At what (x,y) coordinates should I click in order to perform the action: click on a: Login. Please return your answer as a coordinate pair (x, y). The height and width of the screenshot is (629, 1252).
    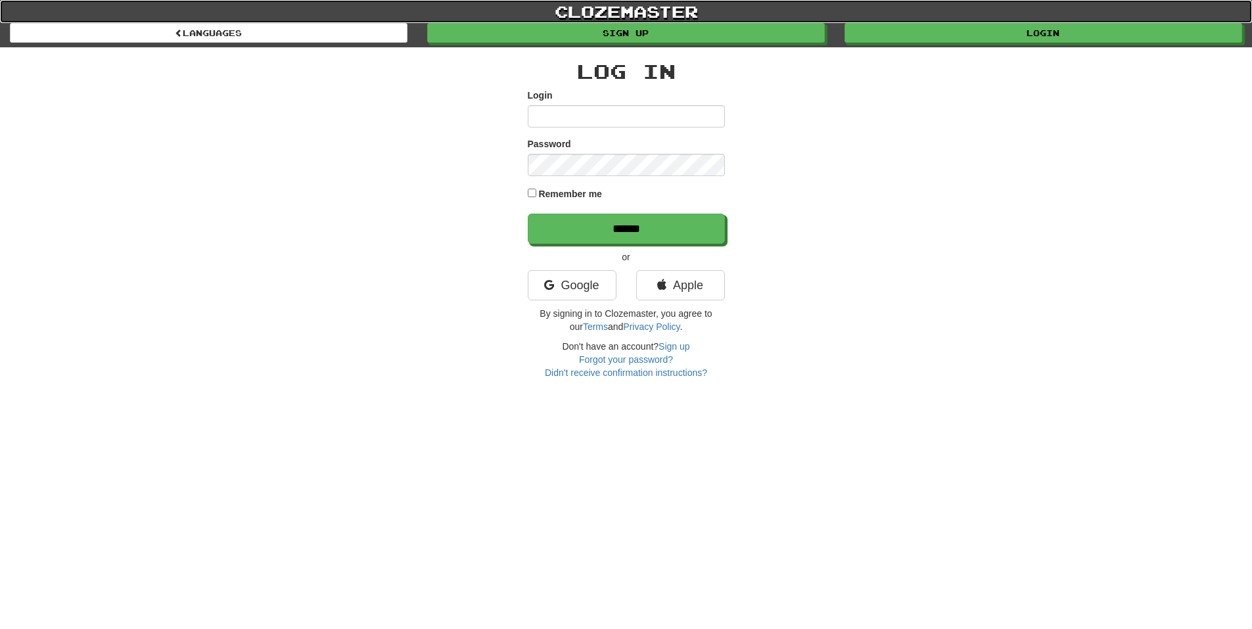
    Looking at the image, I should click on (1043, 33).